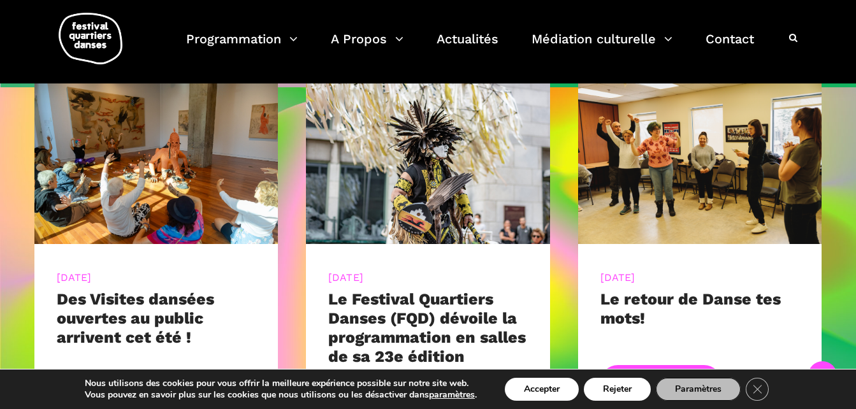 This screenshot has width=856, height=409. Describe the element at coordinates (542, 390) in the screenshot. I see `button: Accepter` at that location.